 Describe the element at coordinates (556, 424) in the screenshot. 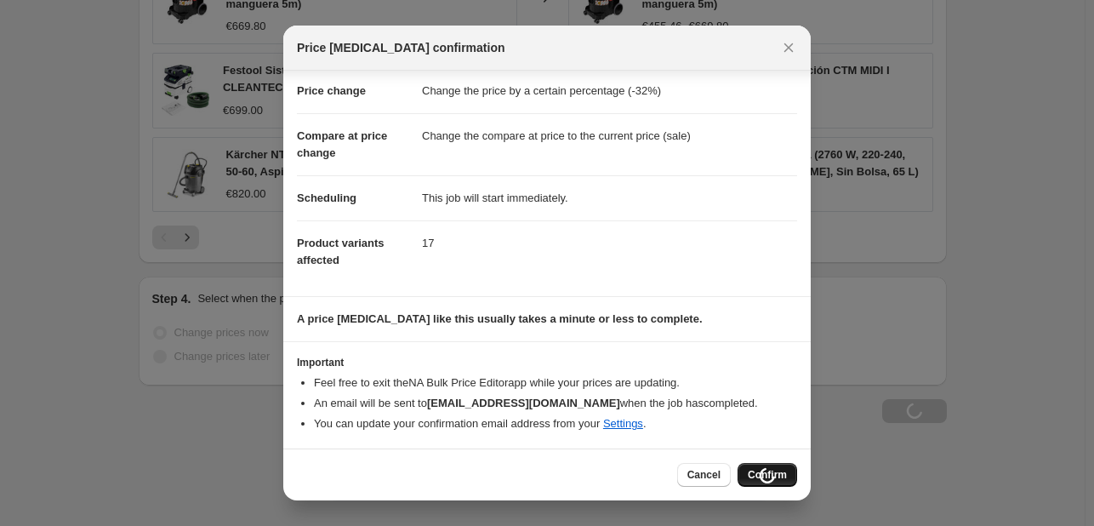

I see `li: You can update your confirmation email address from your .` at that location.